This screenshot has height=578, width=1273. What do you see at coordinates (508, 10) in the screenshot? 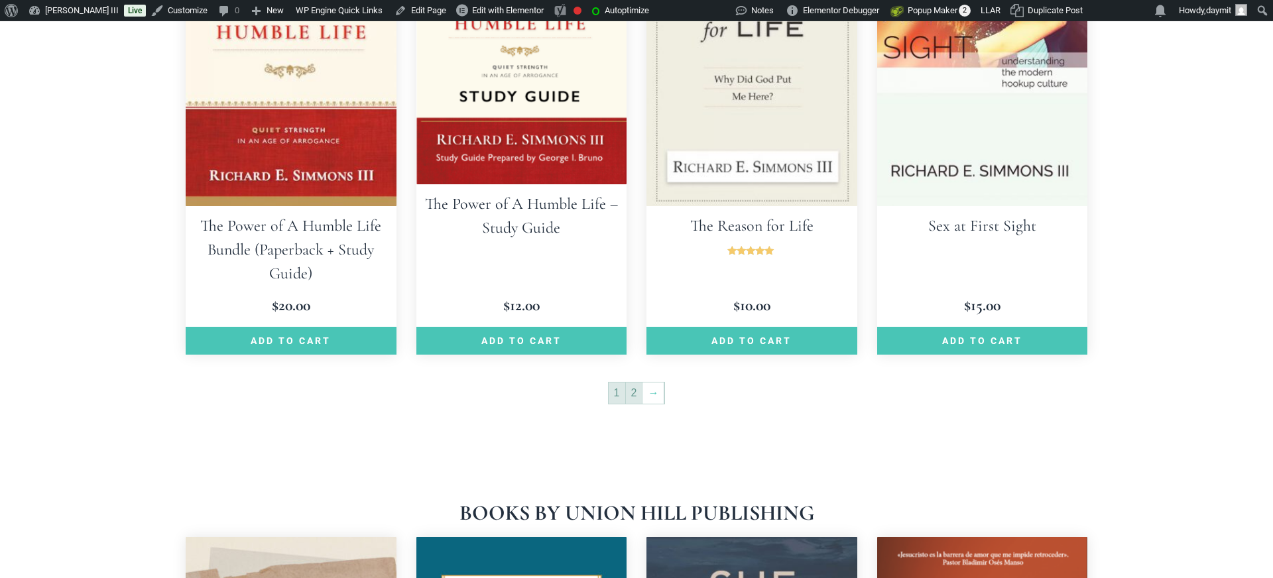
I see `span: Edit with Elementor` at bounding box center [508, 10].